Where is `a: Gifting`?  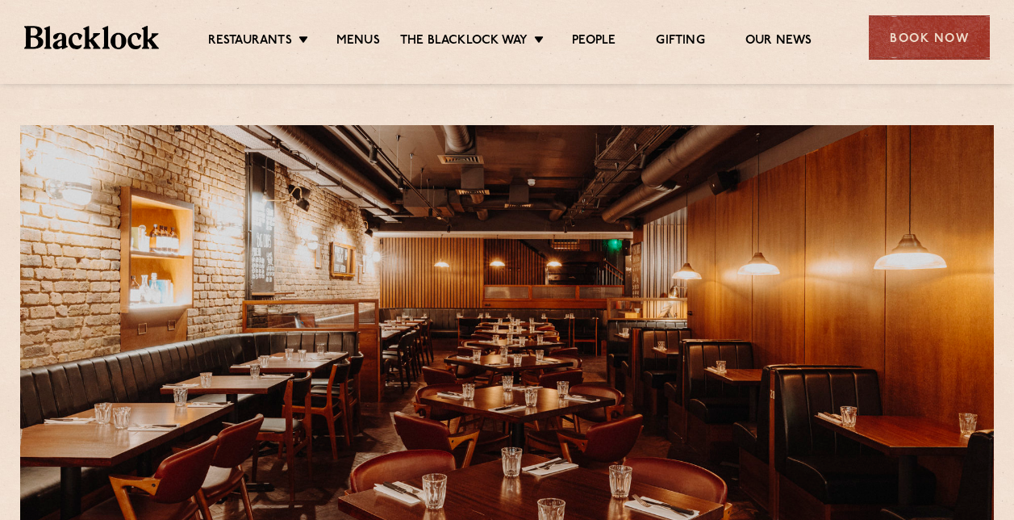 a: Gifting is located at coordinates (680, 42).